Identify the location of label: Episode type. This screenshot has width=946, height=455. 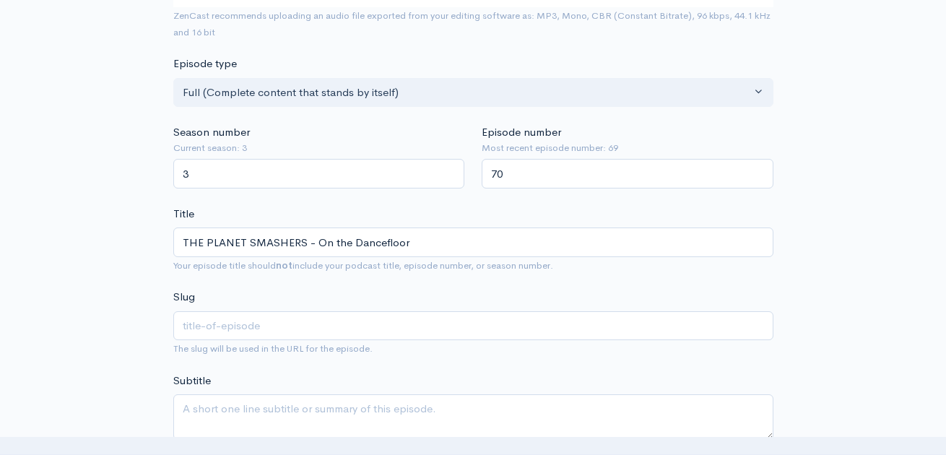
(205, 64).